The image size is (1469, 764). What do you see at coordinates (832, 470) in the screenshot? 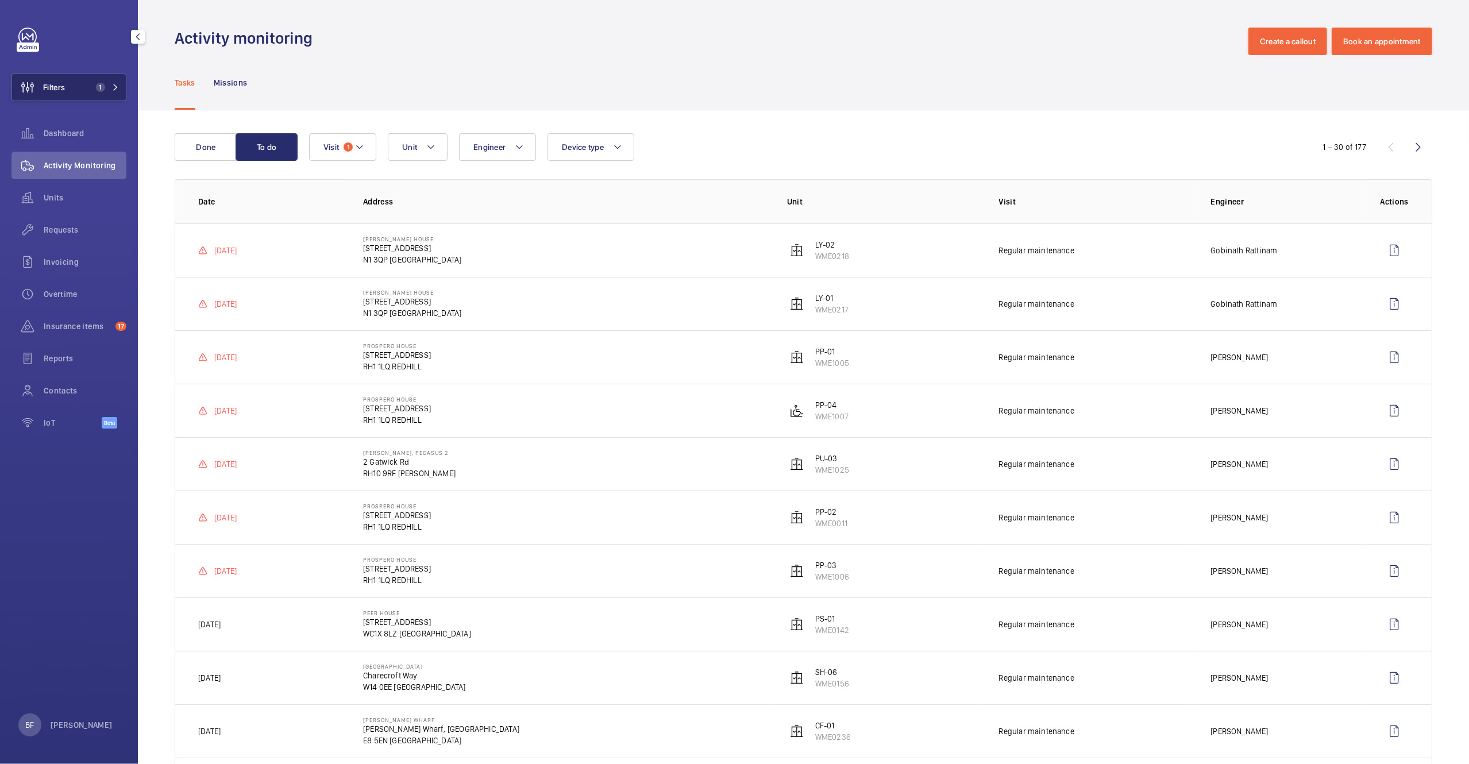
I see `p: WME1025` at bounding box center [832, 470].